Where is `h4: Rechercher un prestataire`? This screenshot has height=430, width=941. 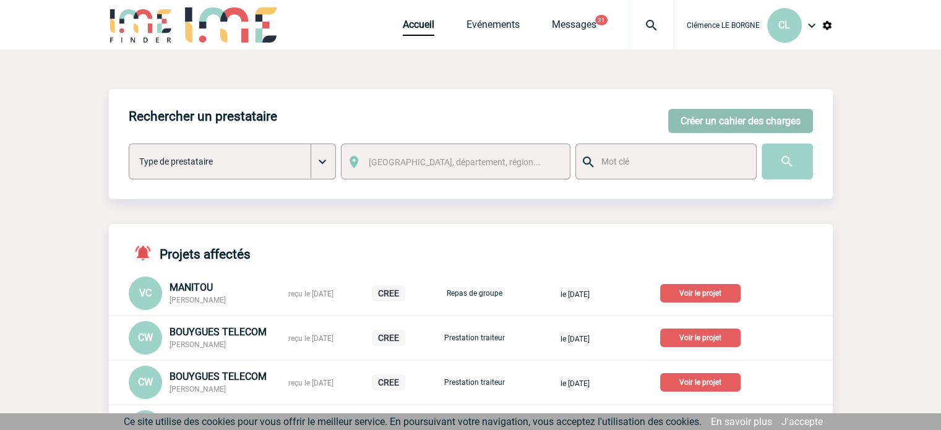 h4: Rechercher un prestataire is located at coordinates (203, 116).